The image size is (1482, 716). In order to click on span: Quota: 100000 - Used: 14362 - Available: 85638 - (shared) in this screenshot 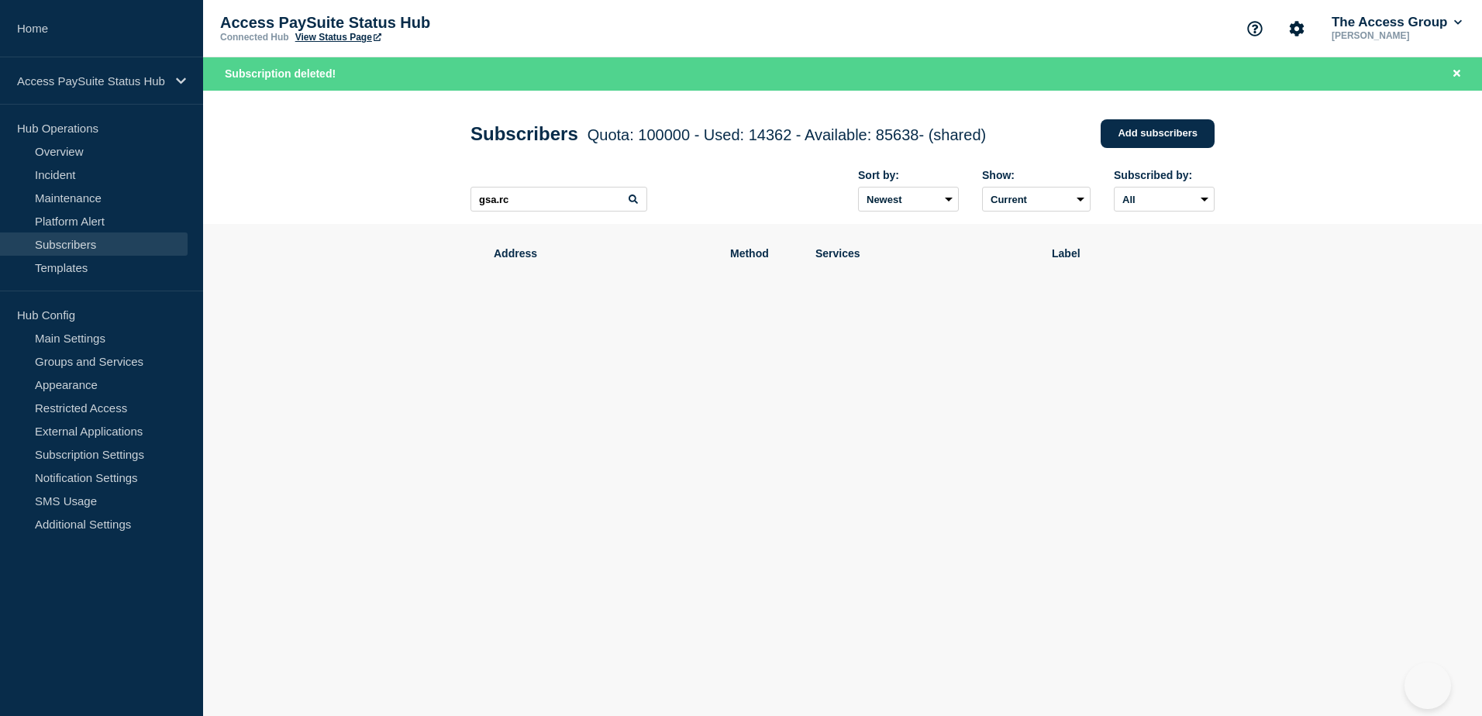, I will do `click(787, 135)`.